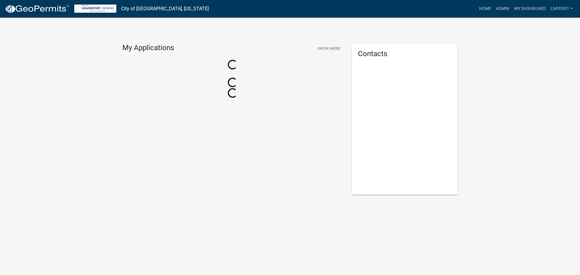 This screenshot has width=580, height=275. What do you see at coordinates (561, 9) in the screenshot?
I see `a: lmyers1` at bounding box center [561, 9].